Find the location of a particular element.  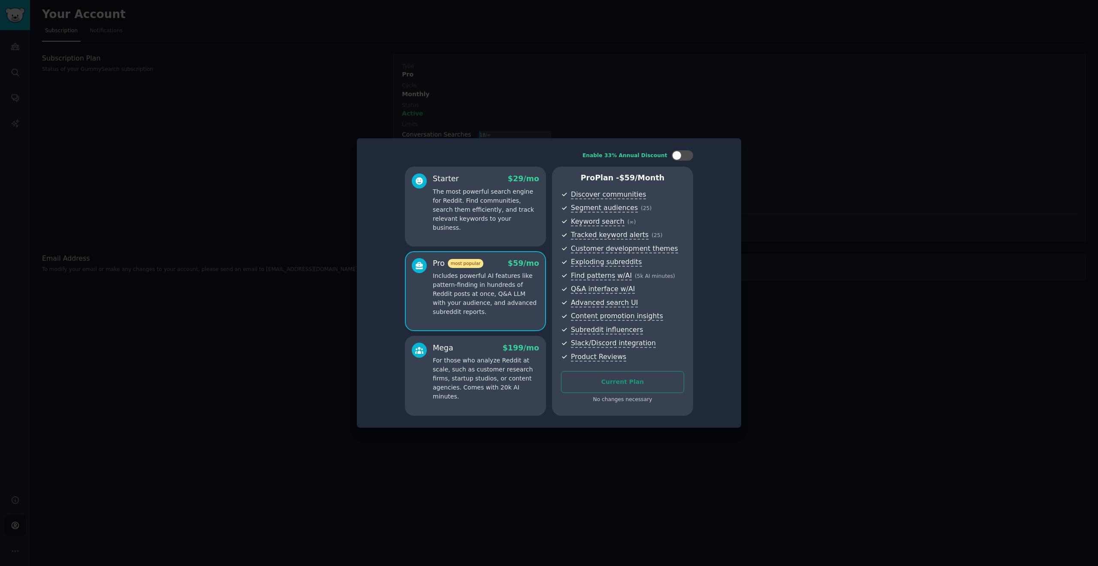

span: most popular is located at coordinates (466, 263).